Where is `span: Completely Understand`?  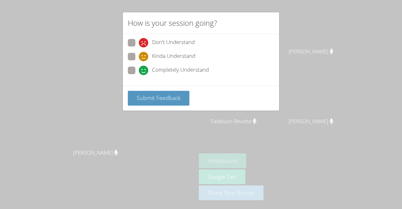
span: Completely Understand is located at coordinates (180, 70).